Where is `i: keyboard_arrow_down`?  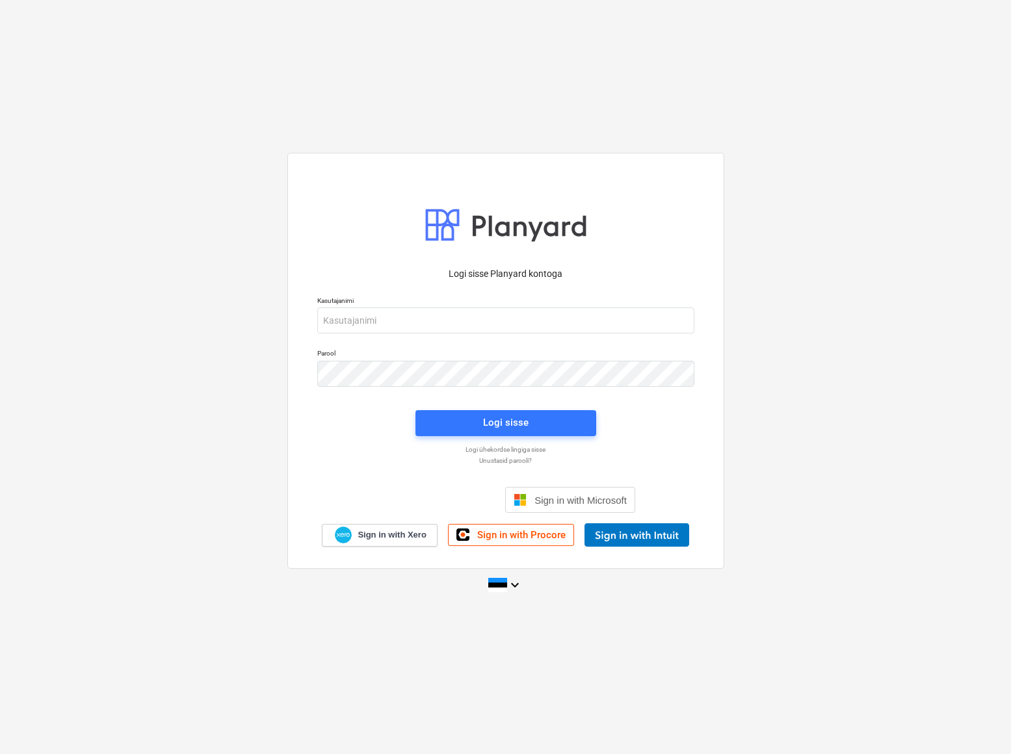 i: keyboard_arrow_down is located at coordinates (515, 585).